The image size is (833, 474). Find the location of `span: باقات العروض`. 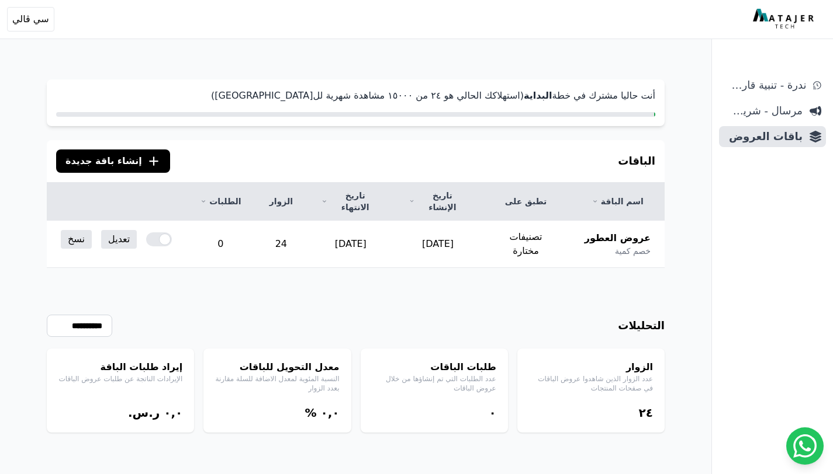

span: باقات العروض is located at coordinates (763, 137).